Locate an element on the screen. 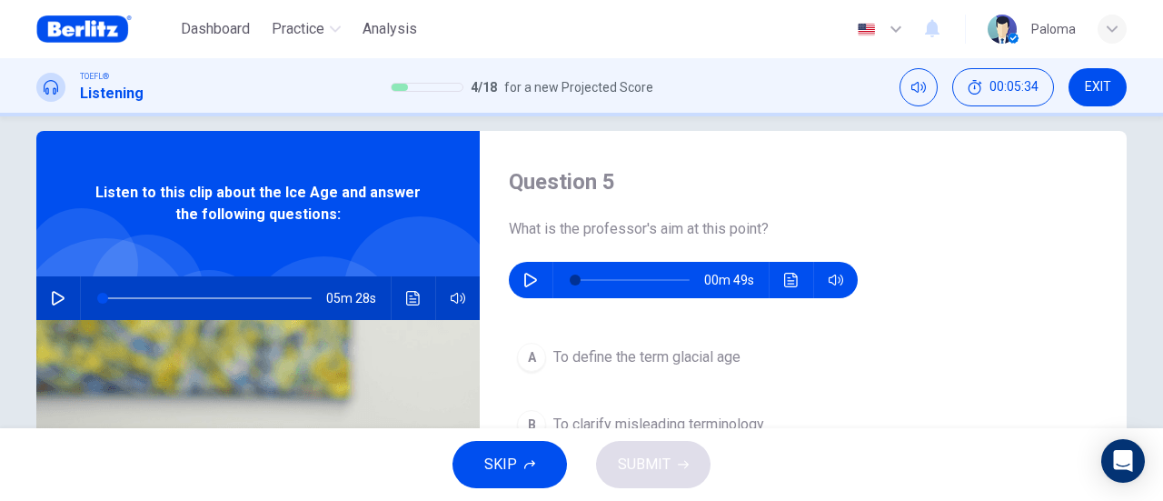 Image resolution: width=1163 pixels, height=501 pixels. button: BTo clarify misleading terminology is located at coordinates (804, 424).